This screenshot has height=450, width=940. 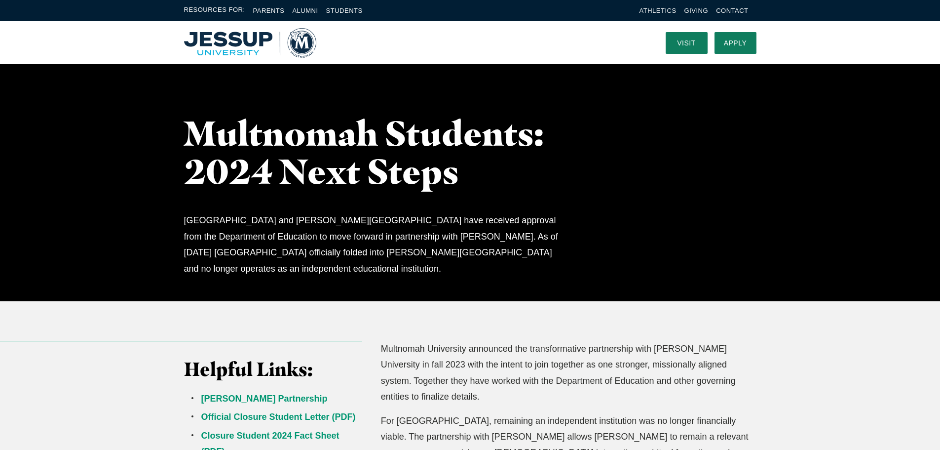 I want to click on a: Home, so click(x=250, y=43).